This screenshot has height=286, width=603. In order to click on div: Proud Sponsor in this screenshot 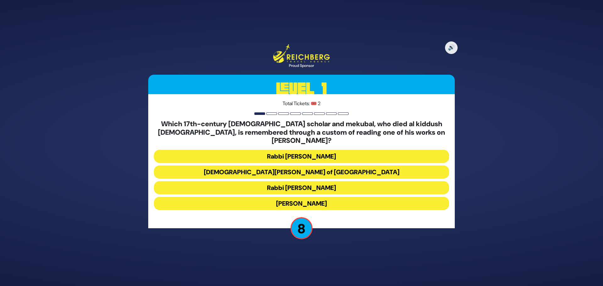, I will do `click(302, 66)`.